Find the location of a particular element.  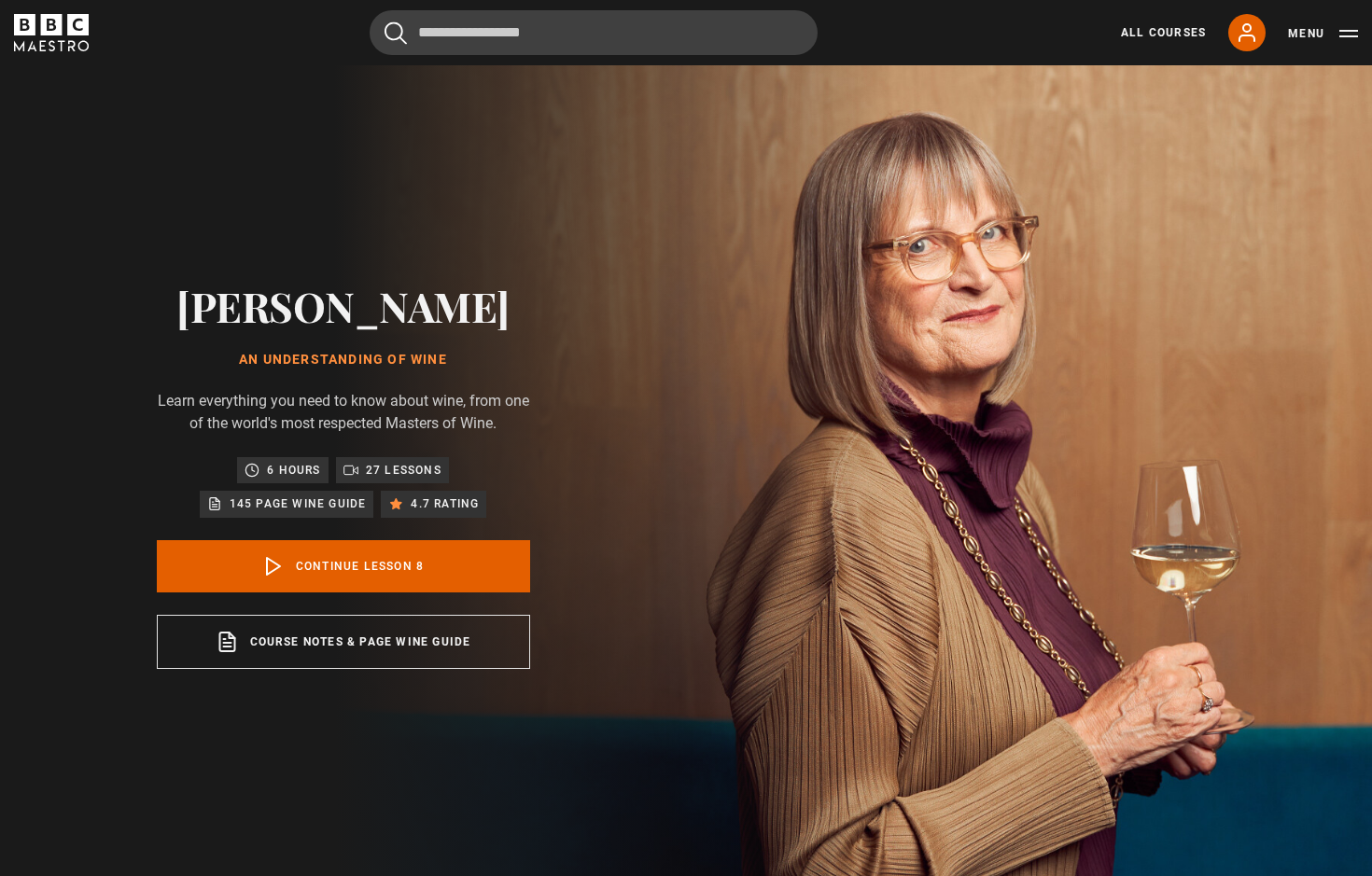

input: Search is located at coordinates (594, 33).